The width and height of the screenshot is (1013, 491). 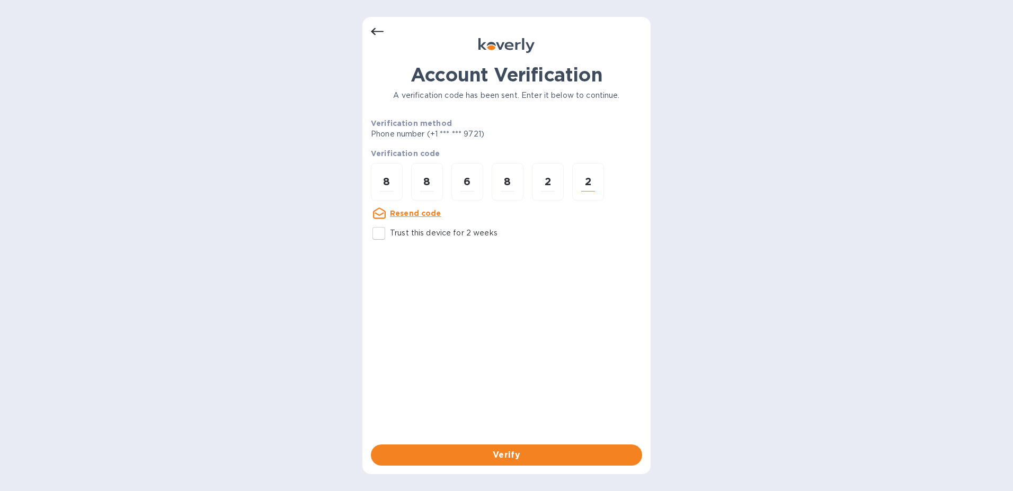 I want to click on p: A verification code has been sent. Enter it below to continue., so click(x=506, y=95).